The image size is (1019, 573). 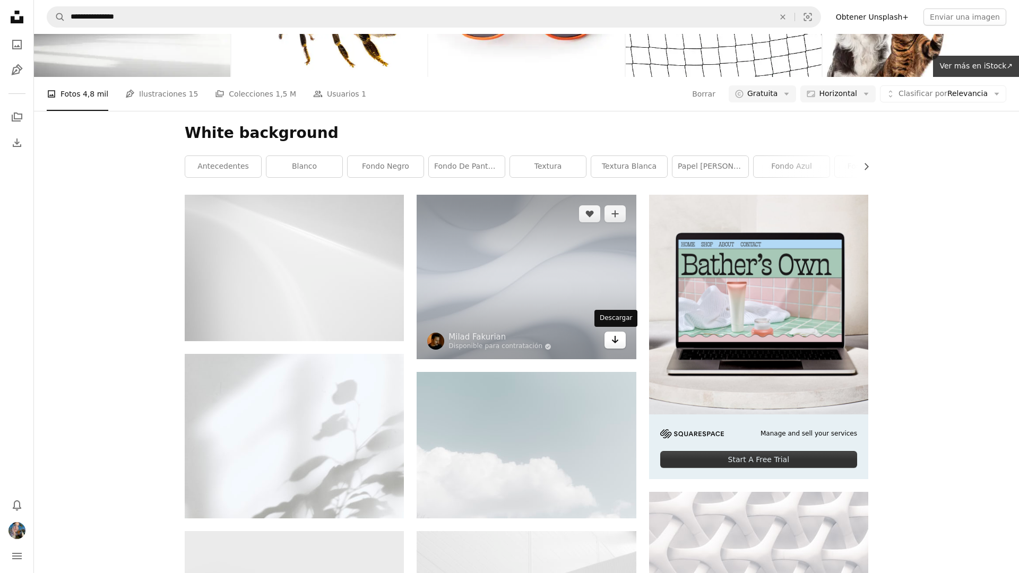 What do you see at coordinates (872, 167) in the screenshot?
I see `a: fondo oscuro` at bounding box center [872, 167].